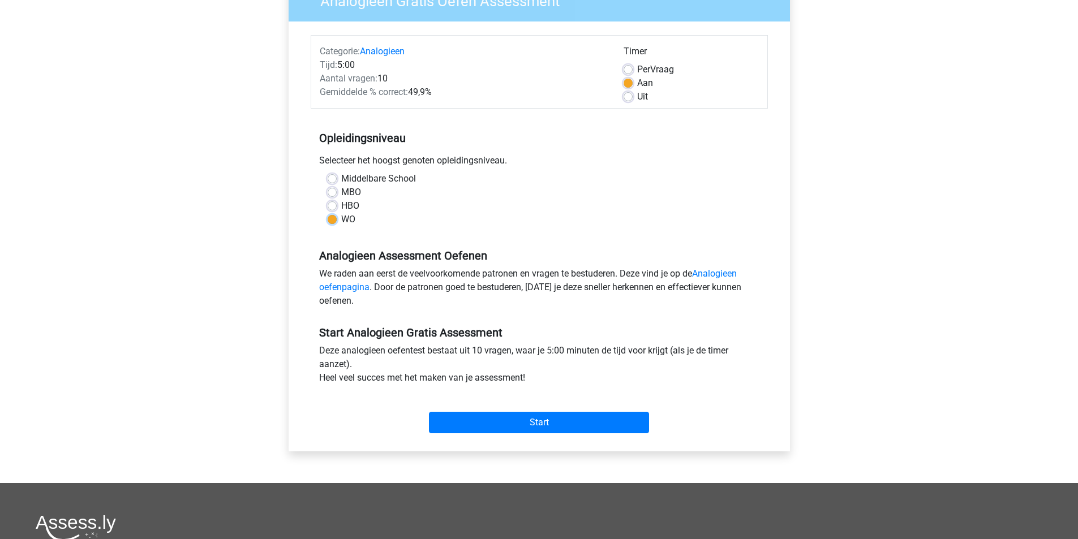  I want to click on h5: Start Analogieen Gratis Assessment, so click(539, 333).